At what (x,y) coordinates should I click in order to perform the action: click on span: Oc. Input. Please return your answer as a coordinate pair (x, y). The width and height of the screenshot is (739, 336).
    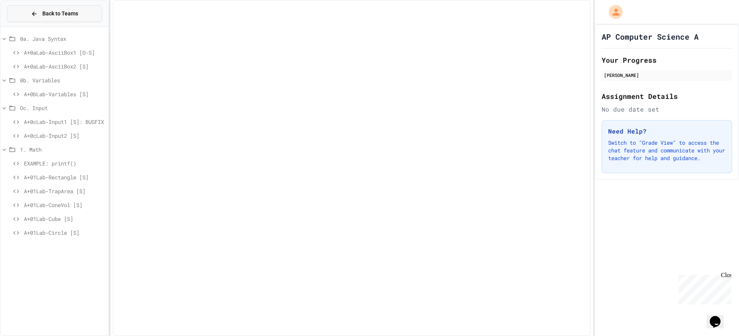
    Looking at the image, I should click on (62, 108).